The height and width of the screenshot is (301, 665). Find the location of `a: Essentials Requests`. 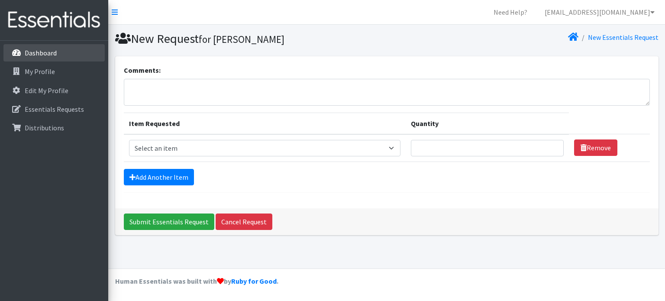

a: Essentials Requests is located at coordinates (54, 109).